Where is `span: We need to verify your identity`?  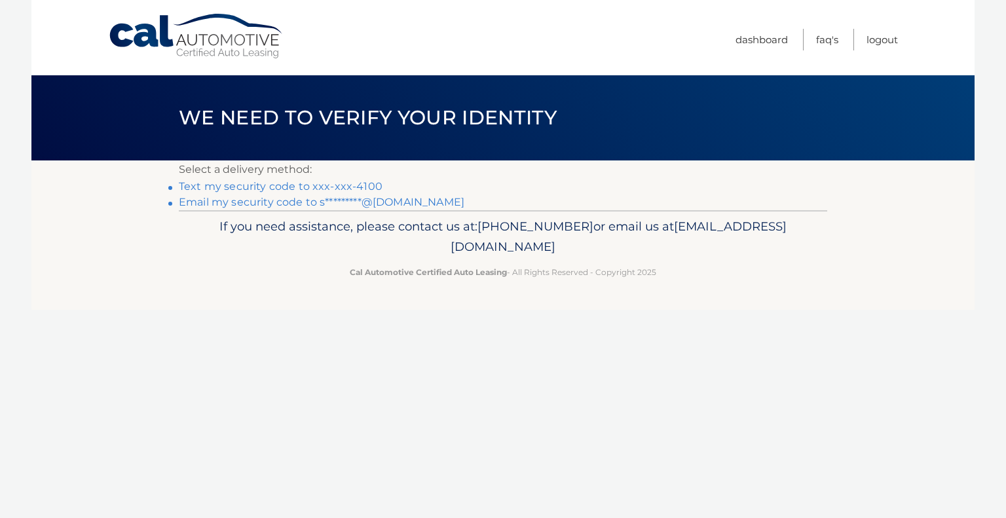
span: We need to verify your identity is located at coordinates (367, 117).